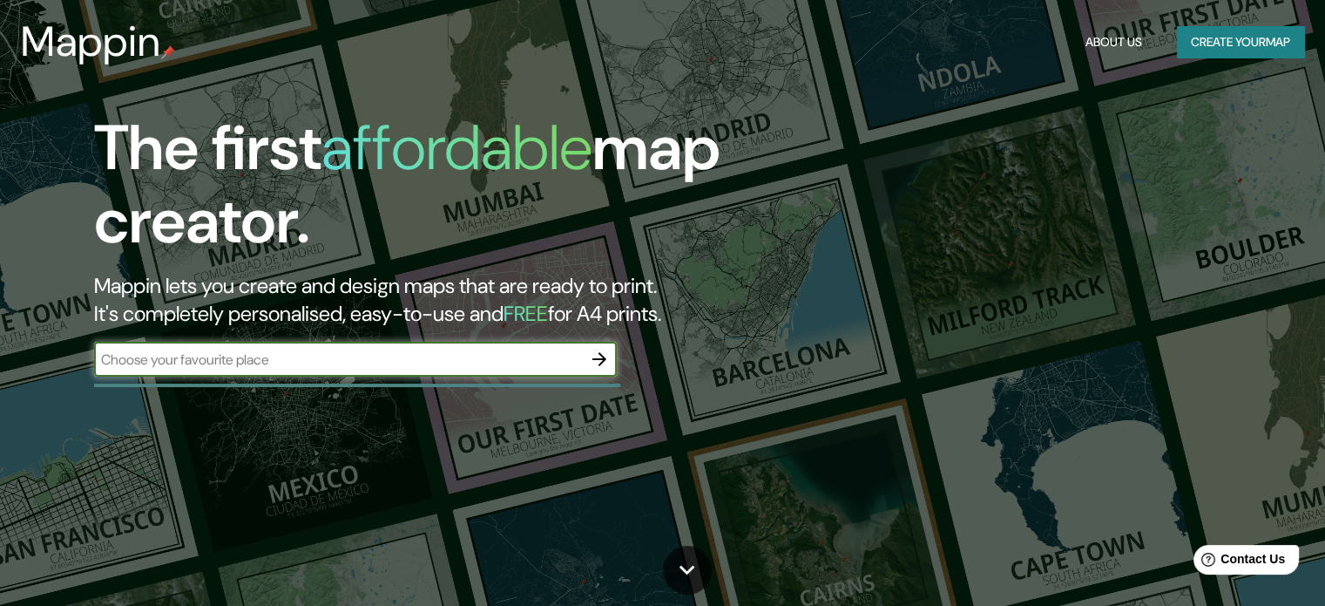 The height and width of the screenshot is (606, 1325). I want to click on h5: FREE, so click(525, 313).